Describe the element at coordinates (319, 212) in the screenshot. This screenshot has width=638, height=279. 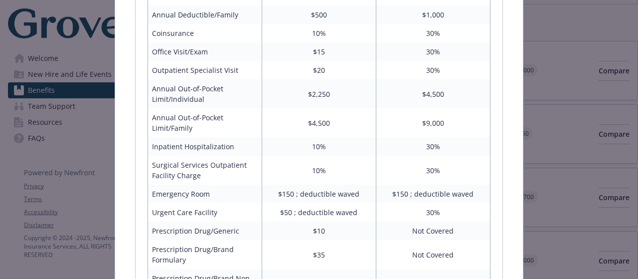
I see `td: $50 ; deductible waved` at that location.